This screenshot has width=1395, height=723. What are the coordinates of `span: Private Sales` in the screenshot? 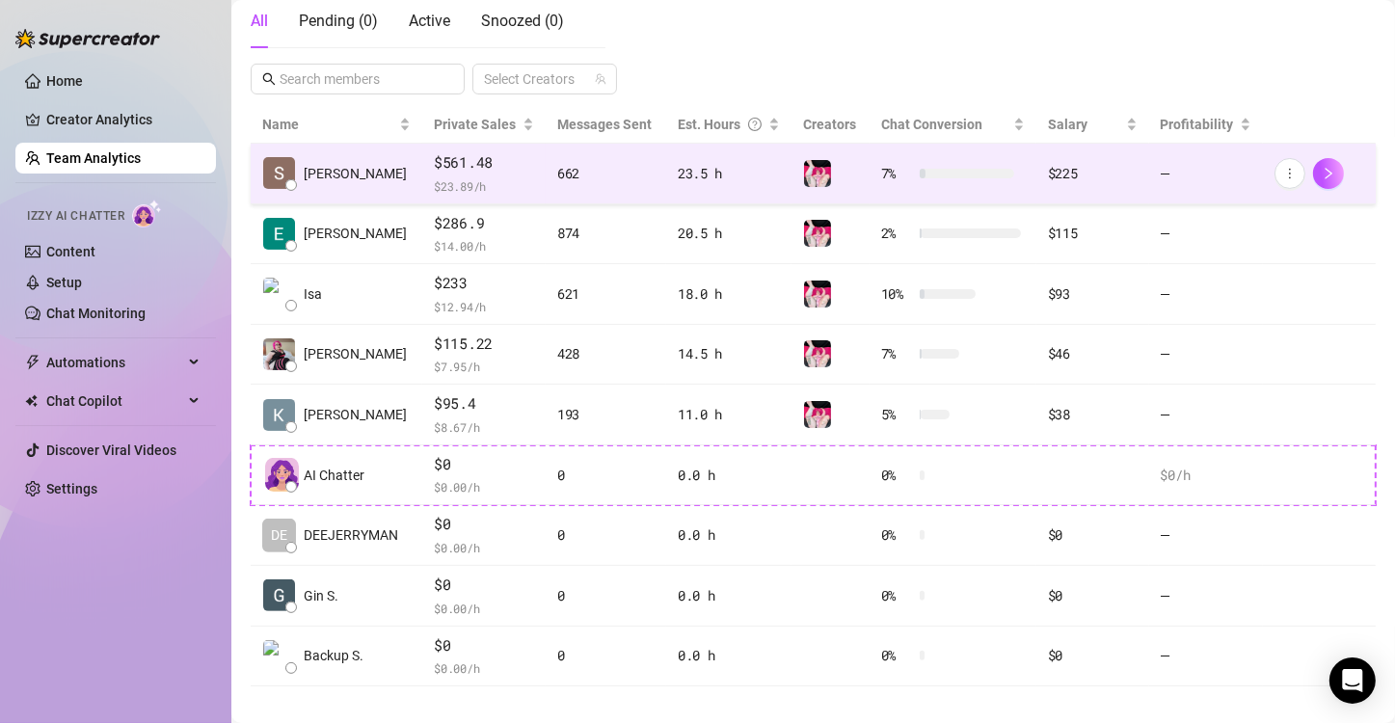 It's located at (474, 124).